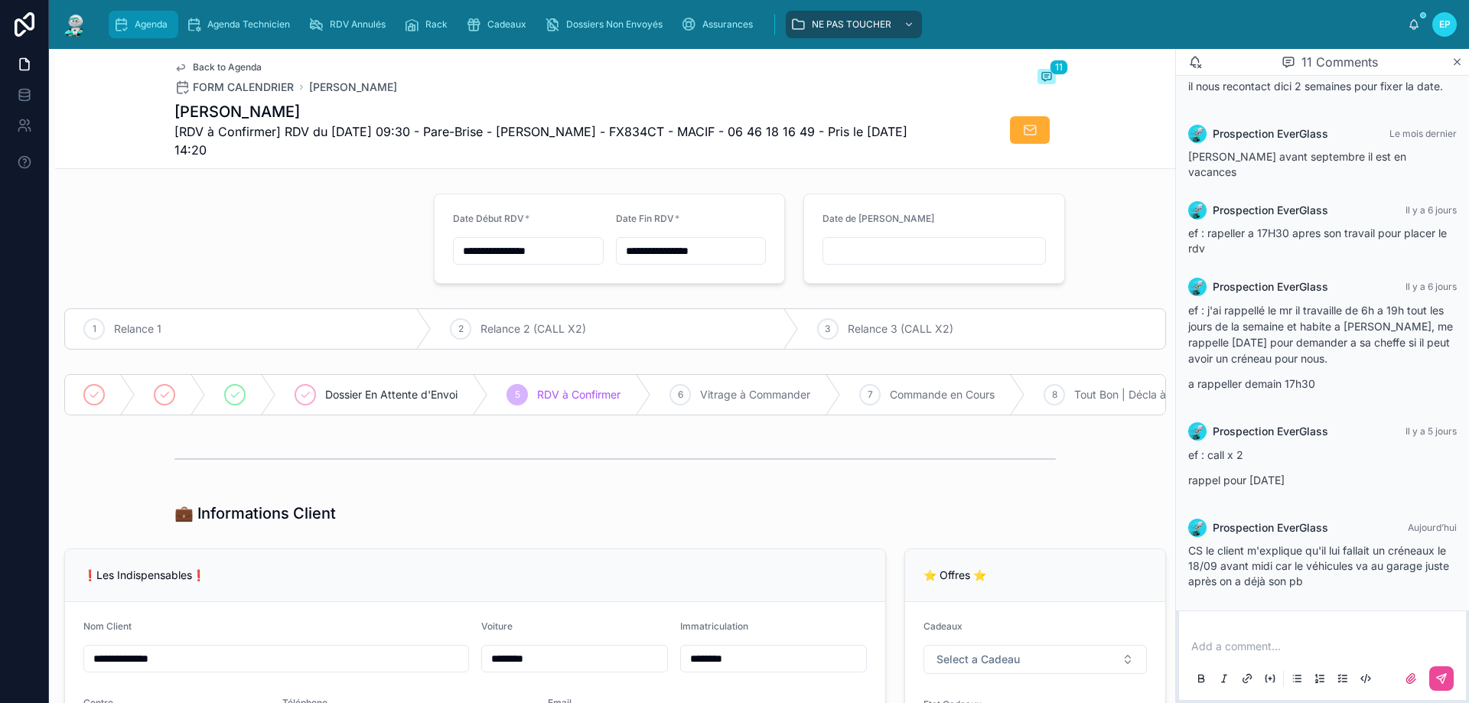 The image size is (1469, 703). Describe the element at coordinates (107, 626) in the screenshot. I see `span: Nom Client` at that location.